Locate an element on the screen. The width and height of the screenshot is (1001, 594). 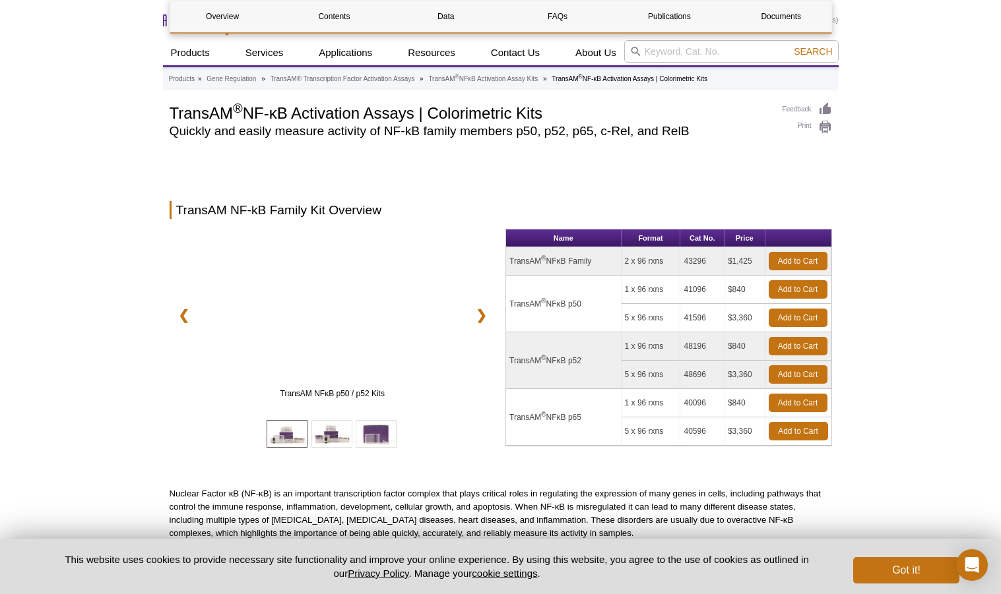
h1: TransAM NF-κB Activation Assays | Colorimetric Kits is located at coordinates (469, 112).